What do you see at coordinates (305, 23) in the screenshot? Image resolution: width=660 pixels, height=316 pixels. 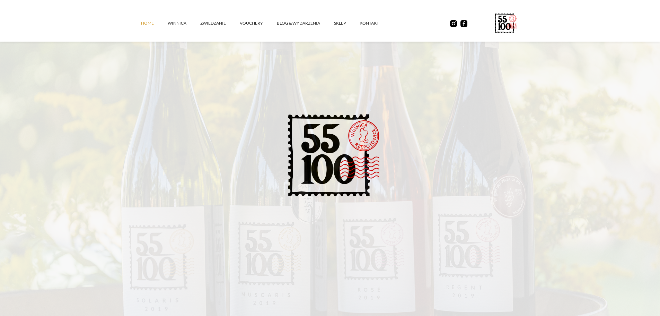 I see `a: Blog & Wydarzenia` at bounding box center [305, 23].